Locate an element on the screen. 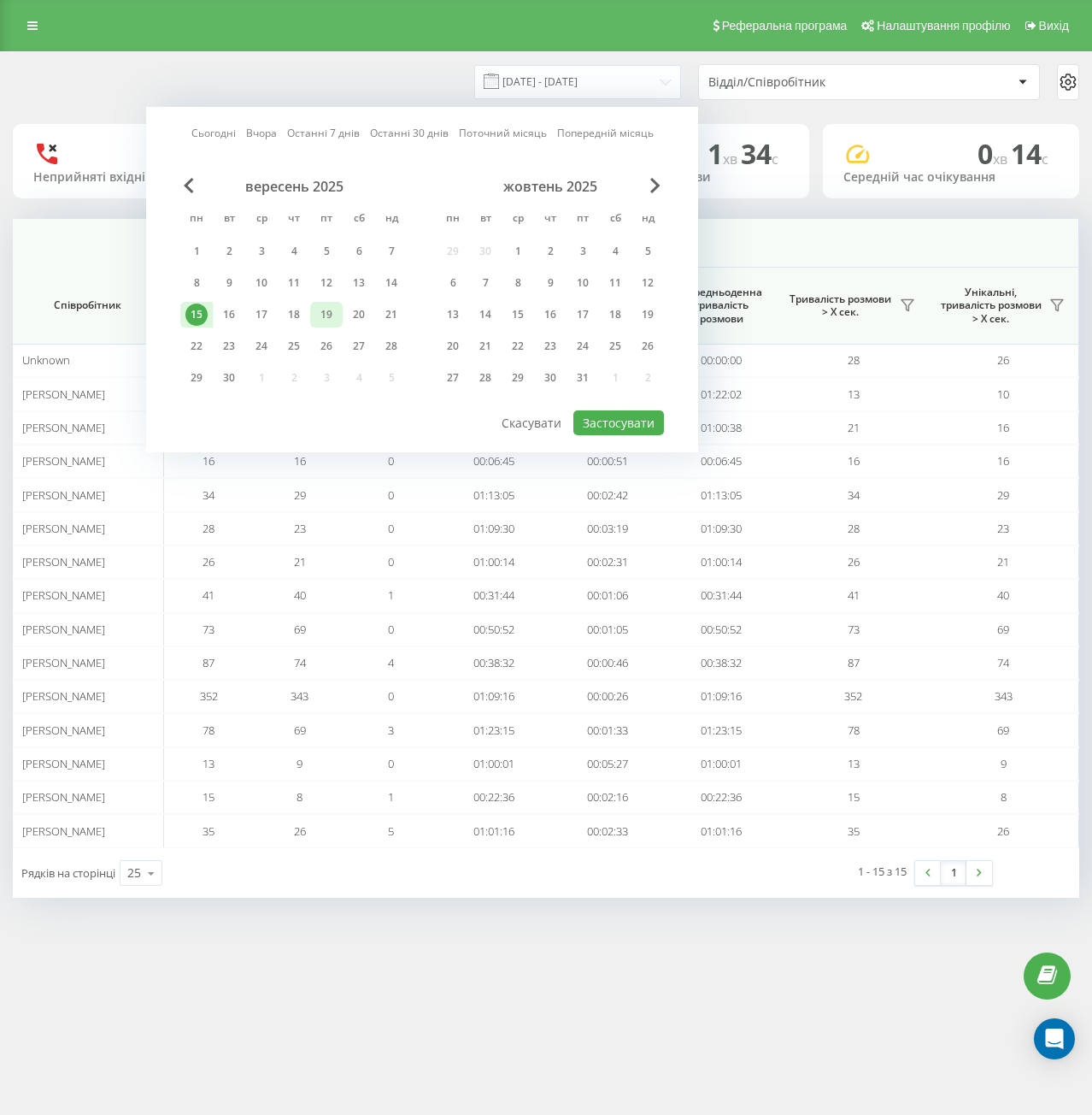 The height and width of the screenshot is (1115, 1092). div: 2 is located at coordinates (550, 252).